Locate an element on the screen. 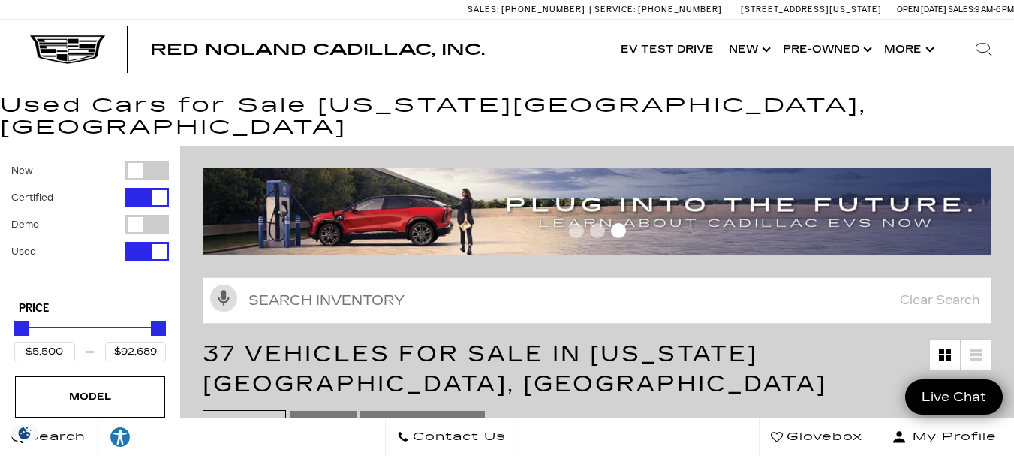 This screenshot has width=1014, height=456. img: Opt-Out Icon is located at coordinates (25, 432).